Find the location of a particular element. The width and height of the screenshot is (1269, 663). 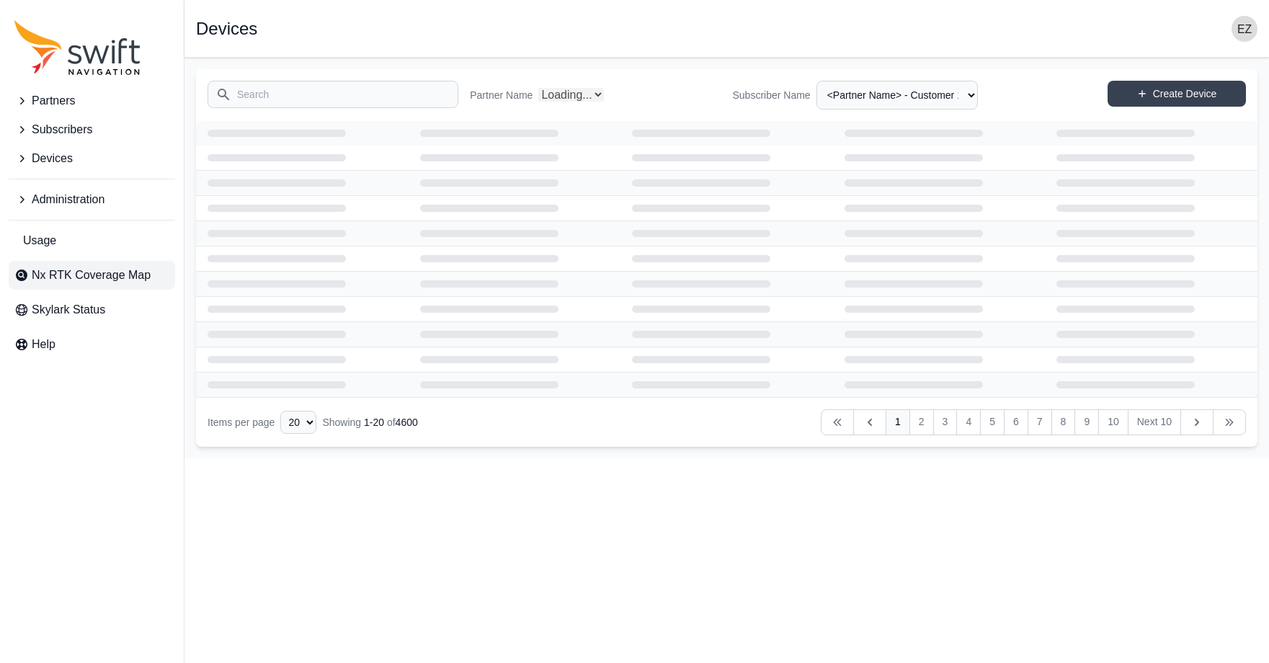

a: 10 is located at coordinates (1113, 422).